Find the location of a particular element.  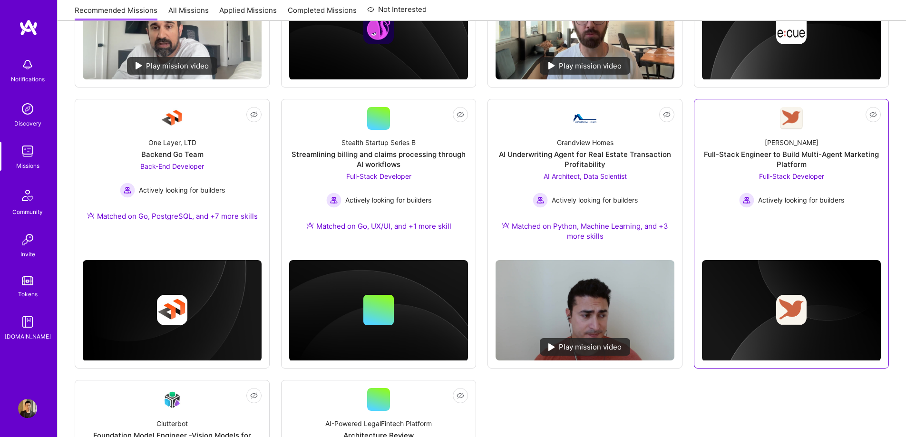

div: Streamlining billing and claims processing through AI workflows is located at coordinates (378, 159).